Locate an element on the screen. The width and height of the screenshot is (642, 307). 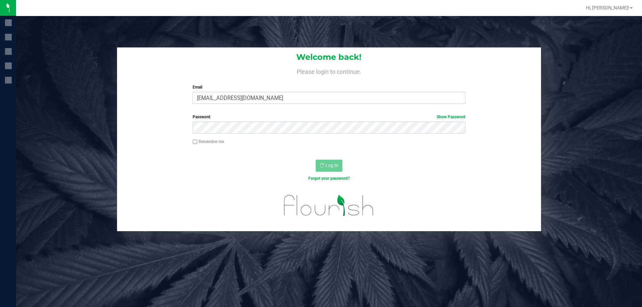
input: Remember me is located at coordinates (195, 142).